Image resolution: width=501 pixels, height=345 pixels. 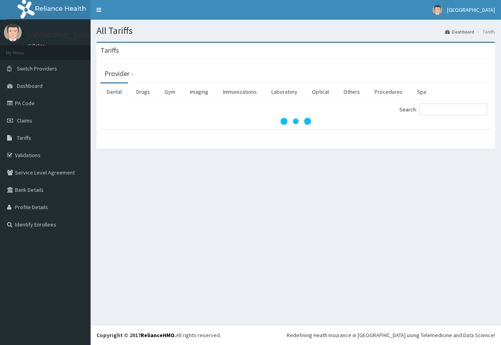 What do you see at coordinates (285, 92) in the screenshot?
I see `a: Laboratory` at bounding box center [285, 92].